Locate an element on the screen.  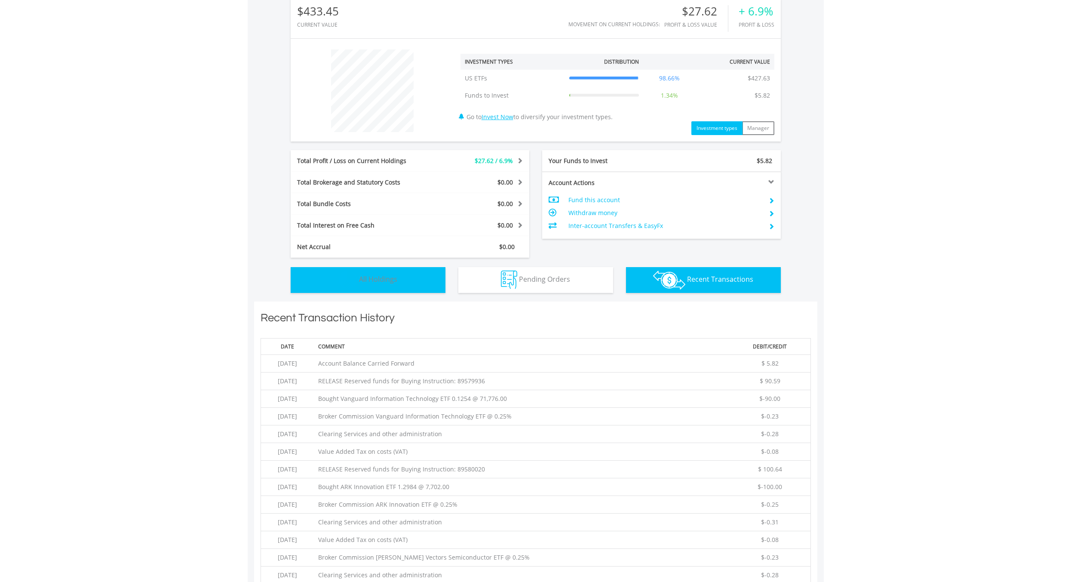
button: Investment types is located at coordinates (717, 128).